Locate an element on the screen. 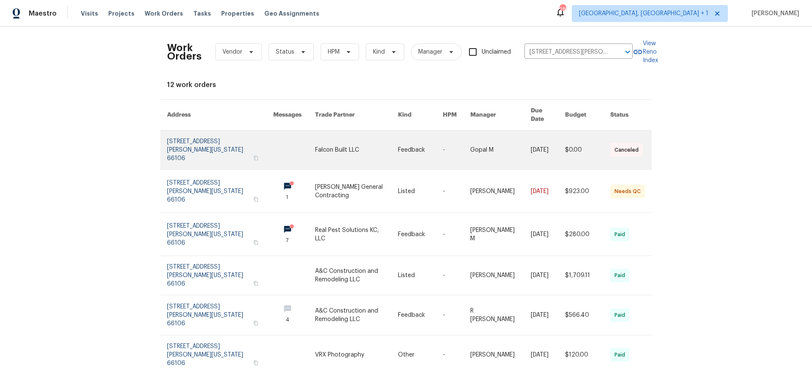 This screenshot has width=812, height=373. span: Tasks is located at coordinates (202, 14).